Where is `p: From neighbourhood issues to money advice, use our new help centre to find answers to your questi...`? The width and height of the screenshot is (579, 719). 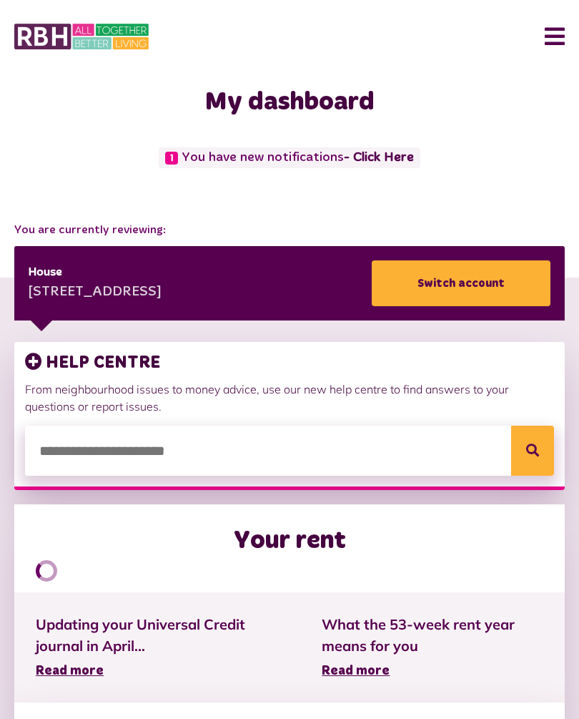 p: From neighbourhood issues to money advice, use our new help centre to find answers to your questi... is located at coordinates (290, 398).